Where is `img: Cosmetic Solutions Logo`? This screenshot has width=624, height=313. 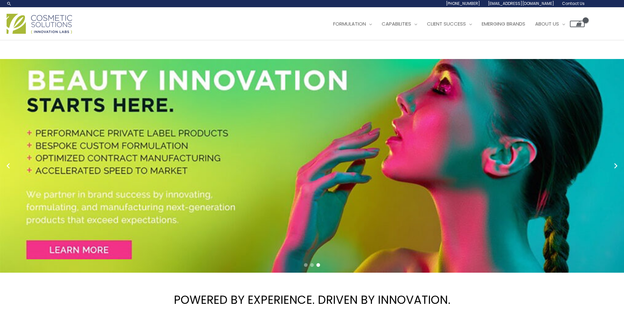
img: Cosmetic Solutions Logo is located at coordinates (39, 24).